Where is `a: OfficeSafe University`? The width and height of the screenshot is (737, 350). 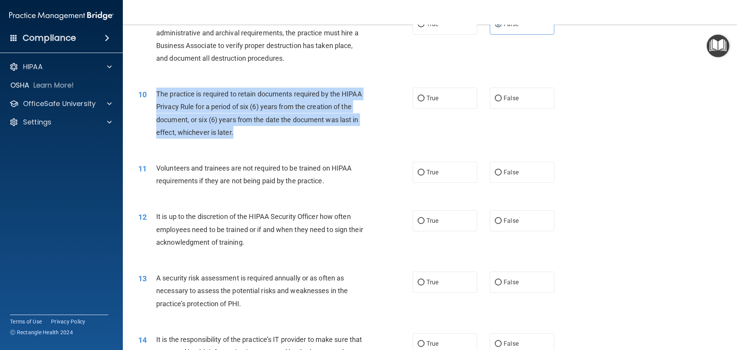
a: OfficeSafe University is located at coordinates (60, 104).